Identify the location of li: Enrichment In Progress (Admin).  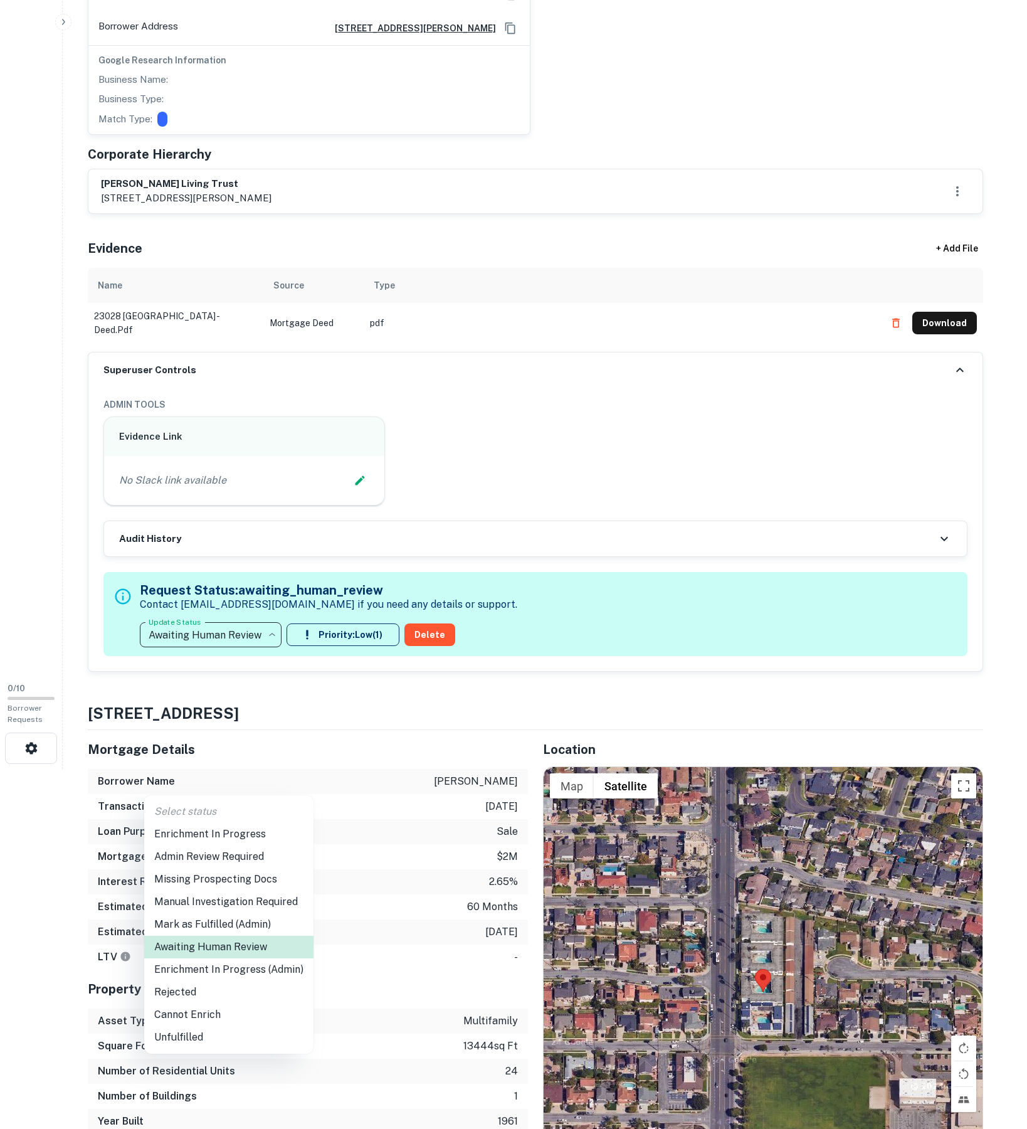
(229, 969).